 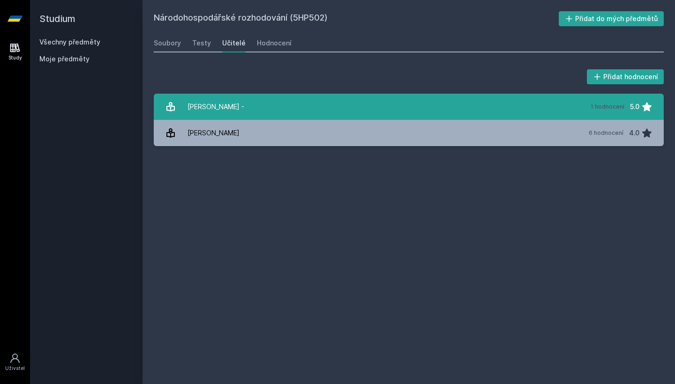 I want to click on a: Study, so click(x=15, y=52).